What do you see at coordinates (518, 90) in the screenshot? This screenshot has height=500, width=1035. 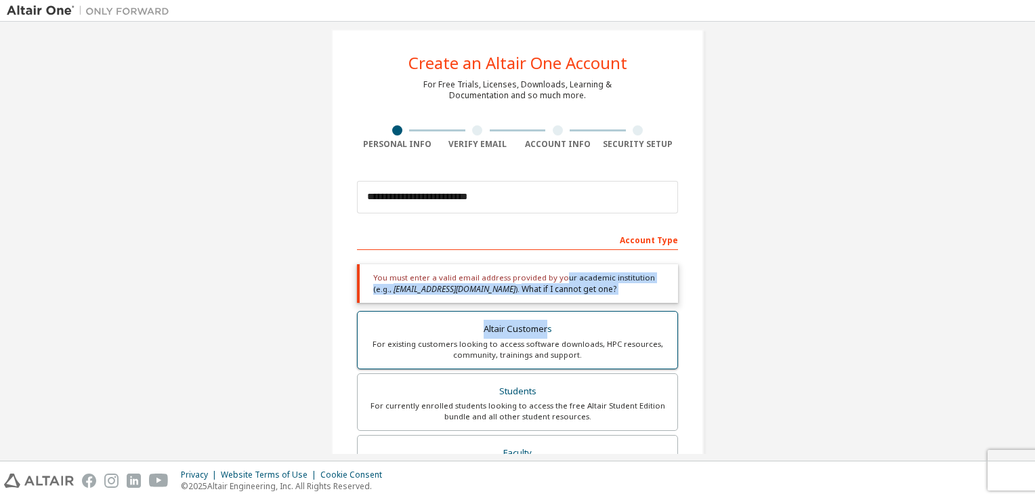 I see `div: For Free Trials, Licenses, Downloads, Learning & Documentation and so much more.` at bounding box center [518, 90].